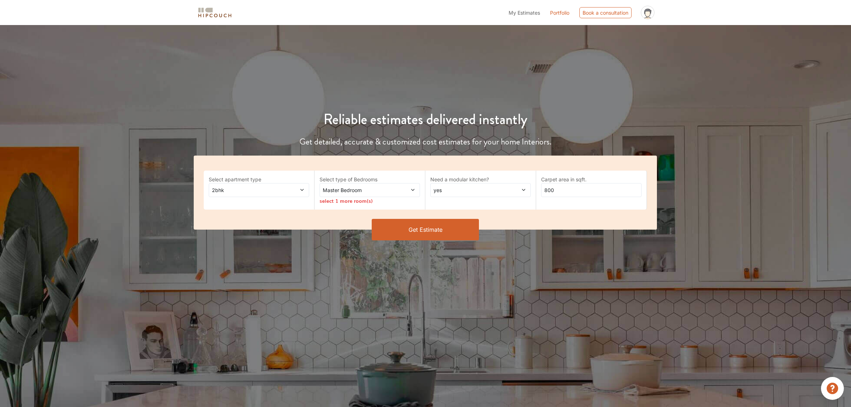 Image resolution: width=851 pixels, height=407 pixels. Describe the element at coordinates (560, 13) in the screenshot. I see `a: Portfolio` at that location.